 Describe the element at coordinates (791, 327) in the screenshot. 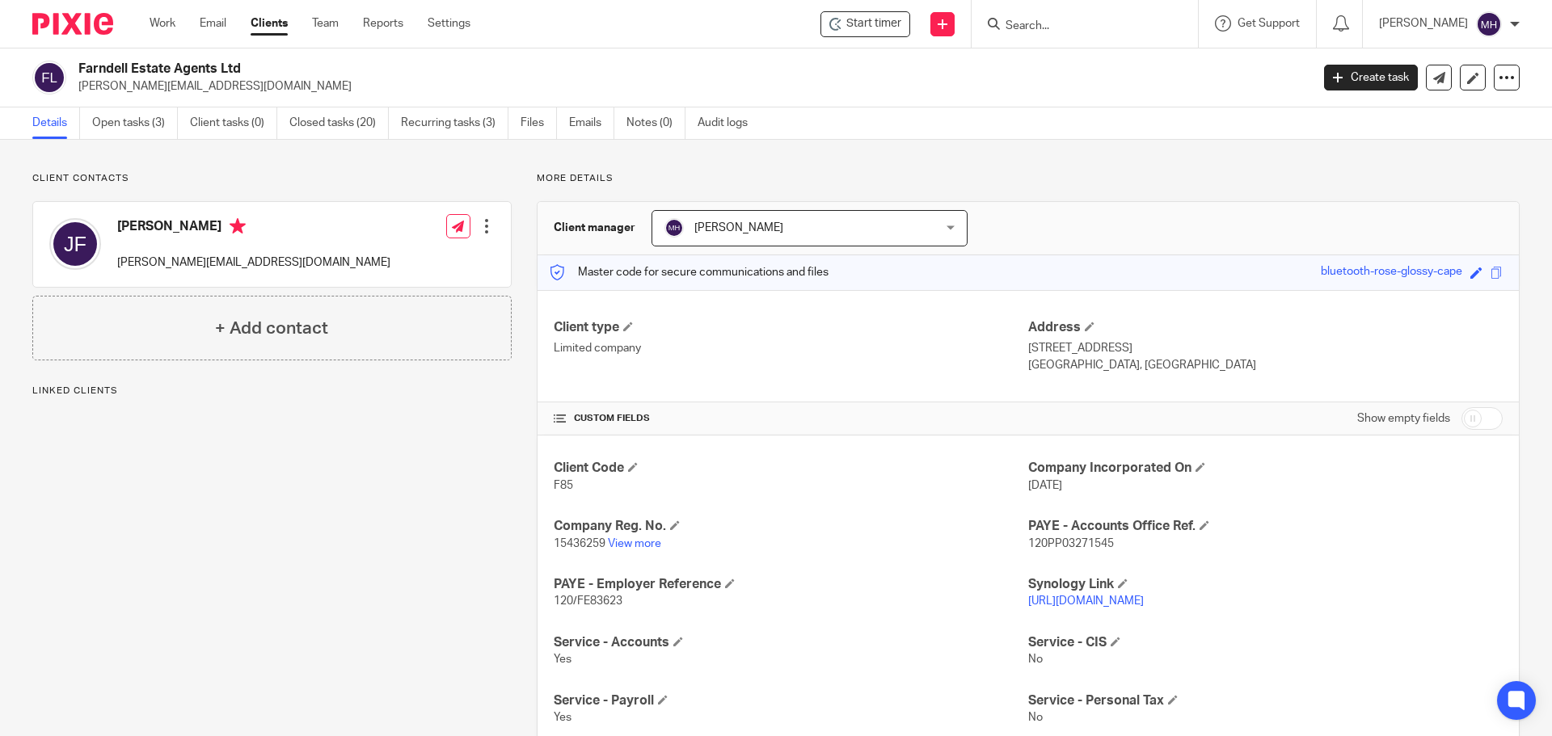

I see `h4: Client type` at that location.